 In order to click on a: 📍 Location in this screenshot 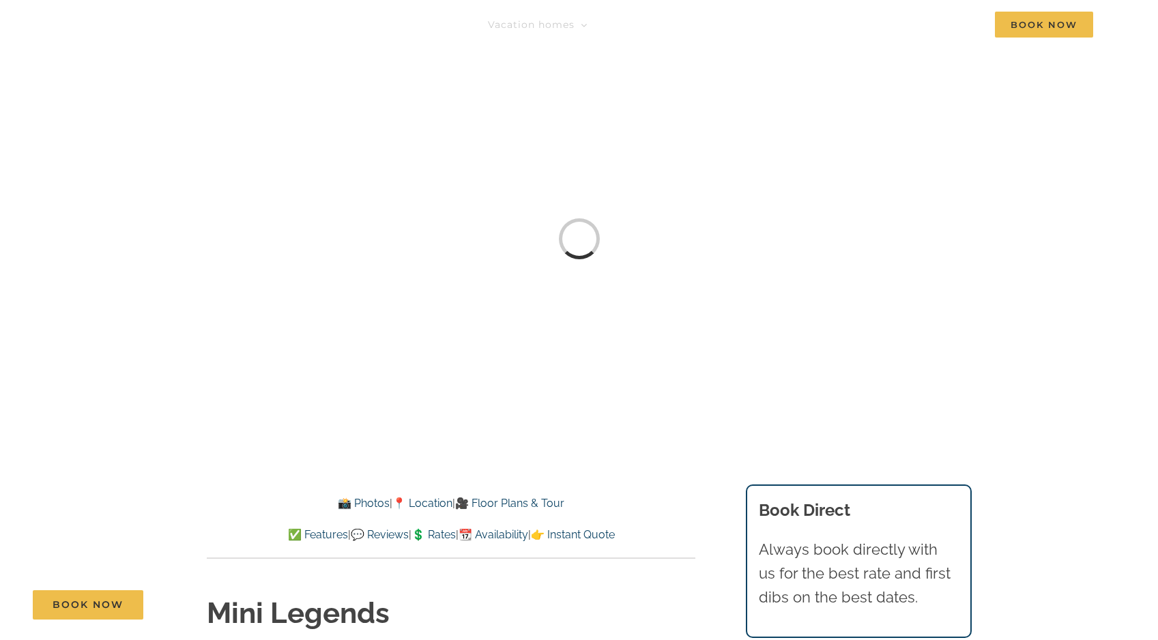, I will do `click(423, 503)`.